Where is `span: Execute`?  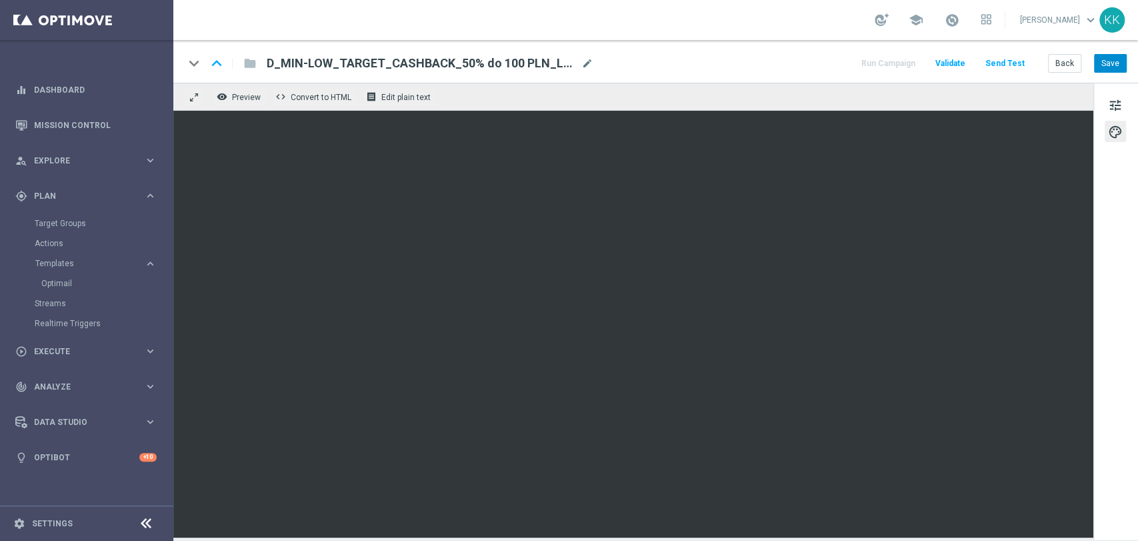
span: Execute is located at coordinates (89, 351).